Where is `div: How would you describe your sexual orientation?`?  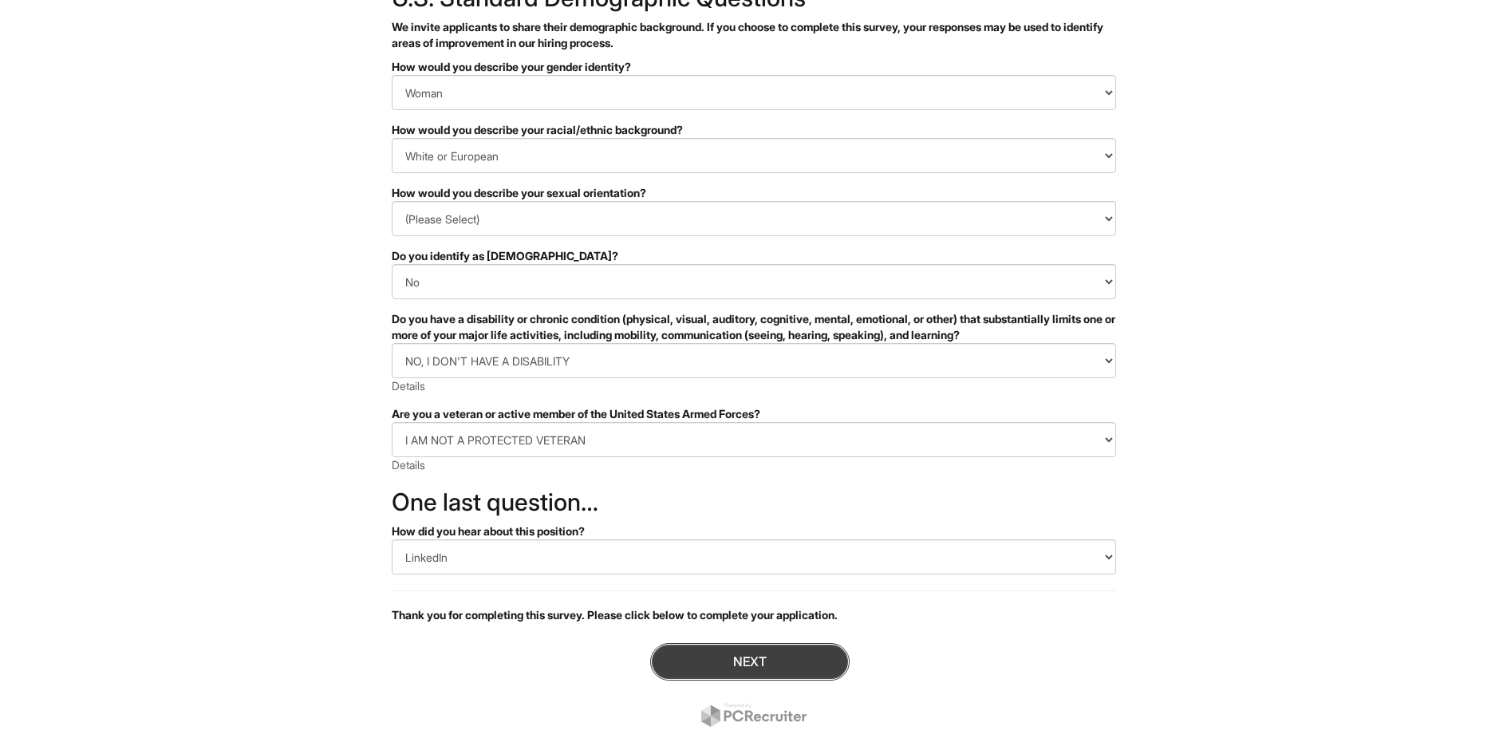 div: How would you describe your sexual orientation? is located at coordinates (754, 193).